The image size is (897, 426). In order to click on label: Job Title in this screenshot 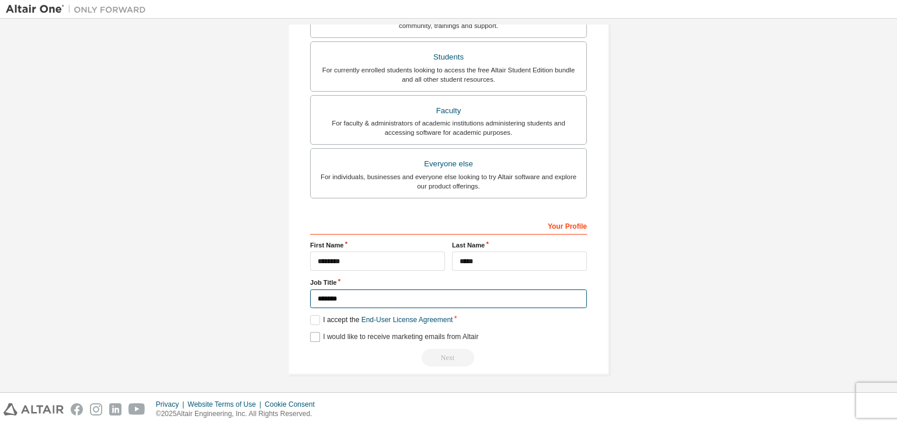, I will do `click(448, 283)`.